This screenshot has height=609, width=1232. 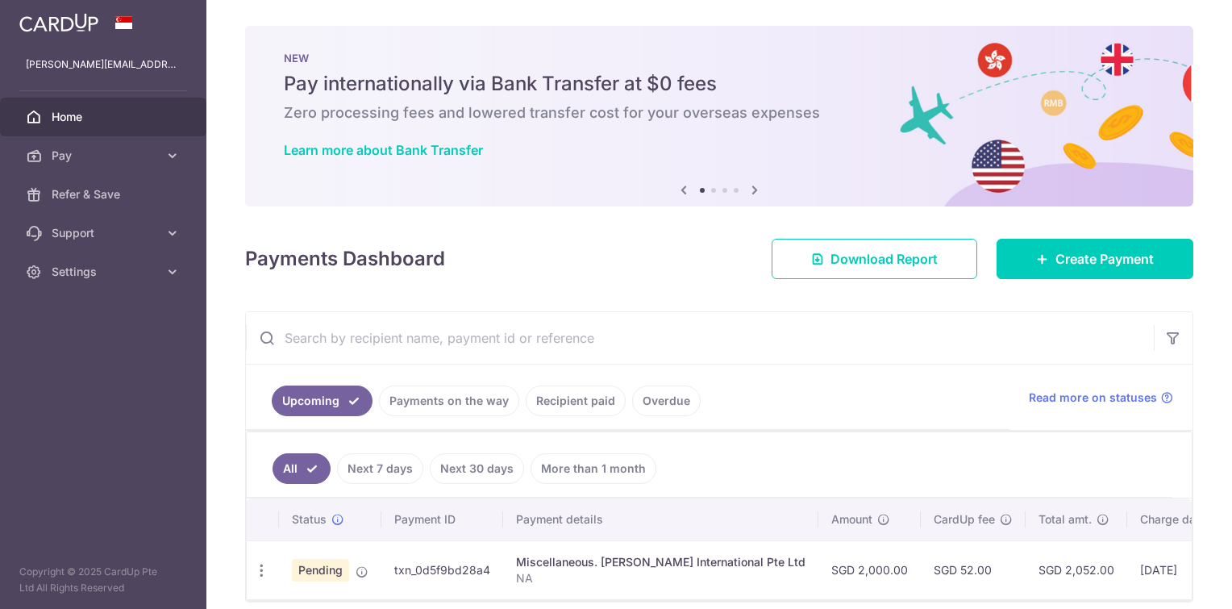 What do you see at coordinates (660, 578) in the screenshot?
I see `p: NA` at bounding box center [660, 578].